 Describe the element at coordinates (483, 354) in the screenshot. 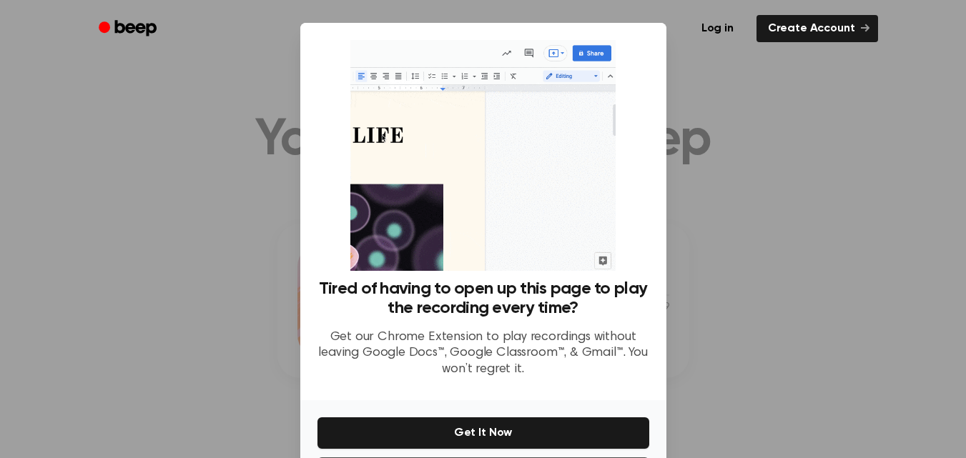

I see `p: Get our Chrome Extension to play recordings without leaving Google Docs™, Google Classroom™, & Gm...` at that location.